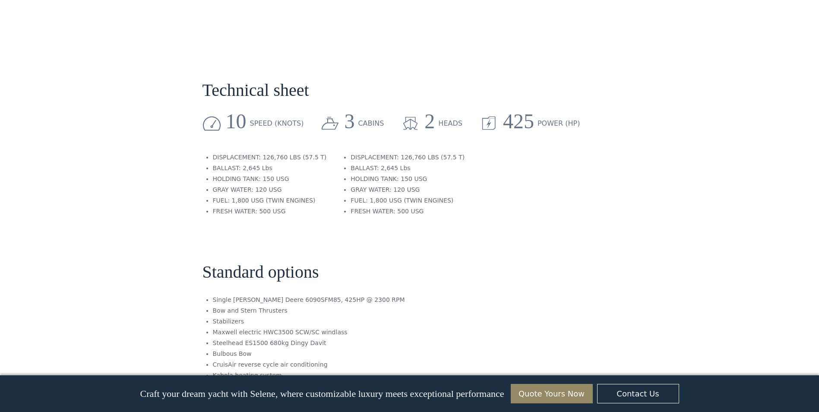 The image size is (819, 412). I want to click on li: Maxwell electric HWC3500 SCW/SC windlass, so click(354, 332).